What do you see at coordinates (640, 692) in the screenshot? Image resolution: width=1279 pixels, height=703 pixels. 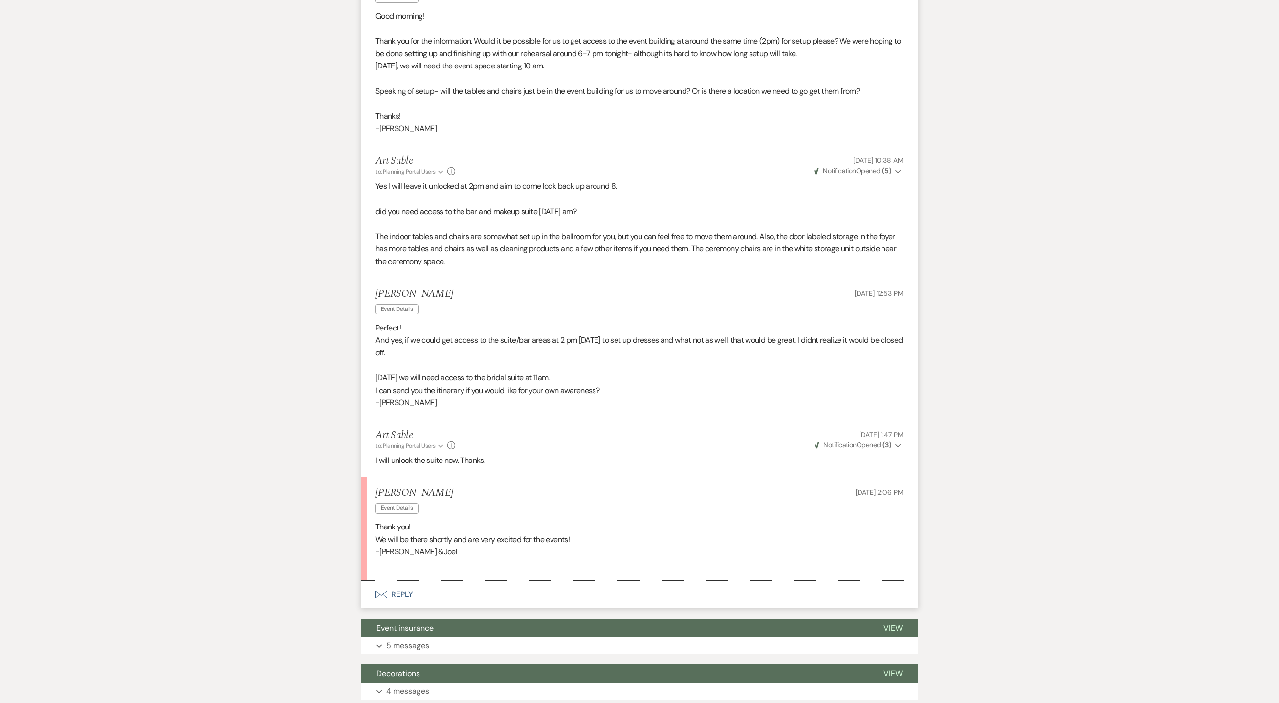 I see `button: 4 messages` at bounding box center [640, 692].